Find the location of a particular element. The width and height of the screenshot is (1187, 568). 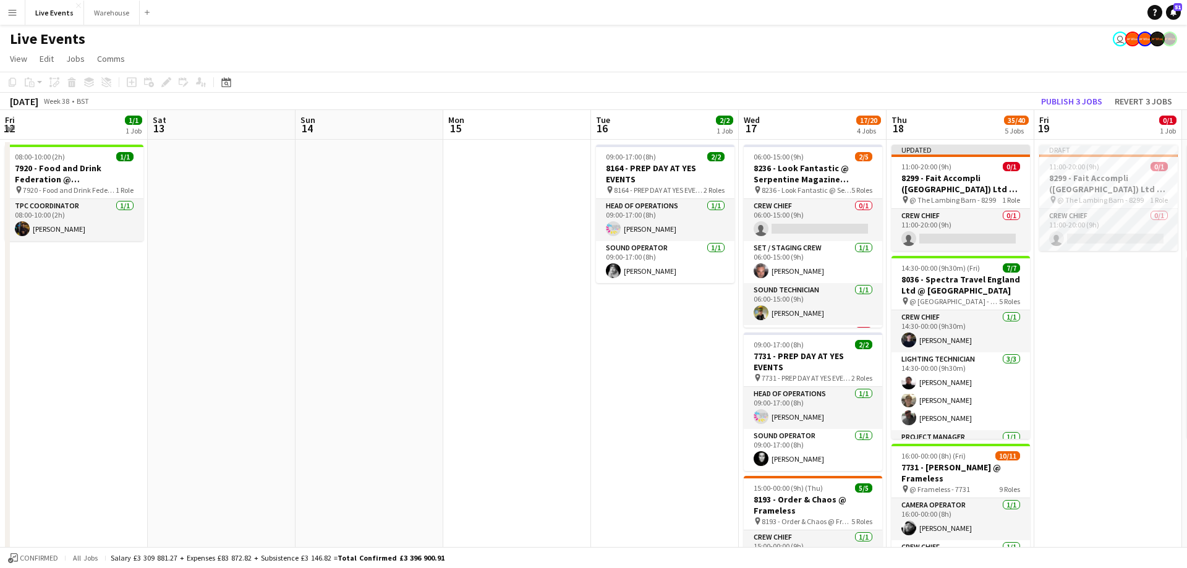

app-job-card: 09:00-17:00 (8h)2/28164 - PREP DAY AT YES EVENTS 8164 - PREP DAY AT YES EVENTS2 RolesHead of Oper... is located at coordinates (665, 214).